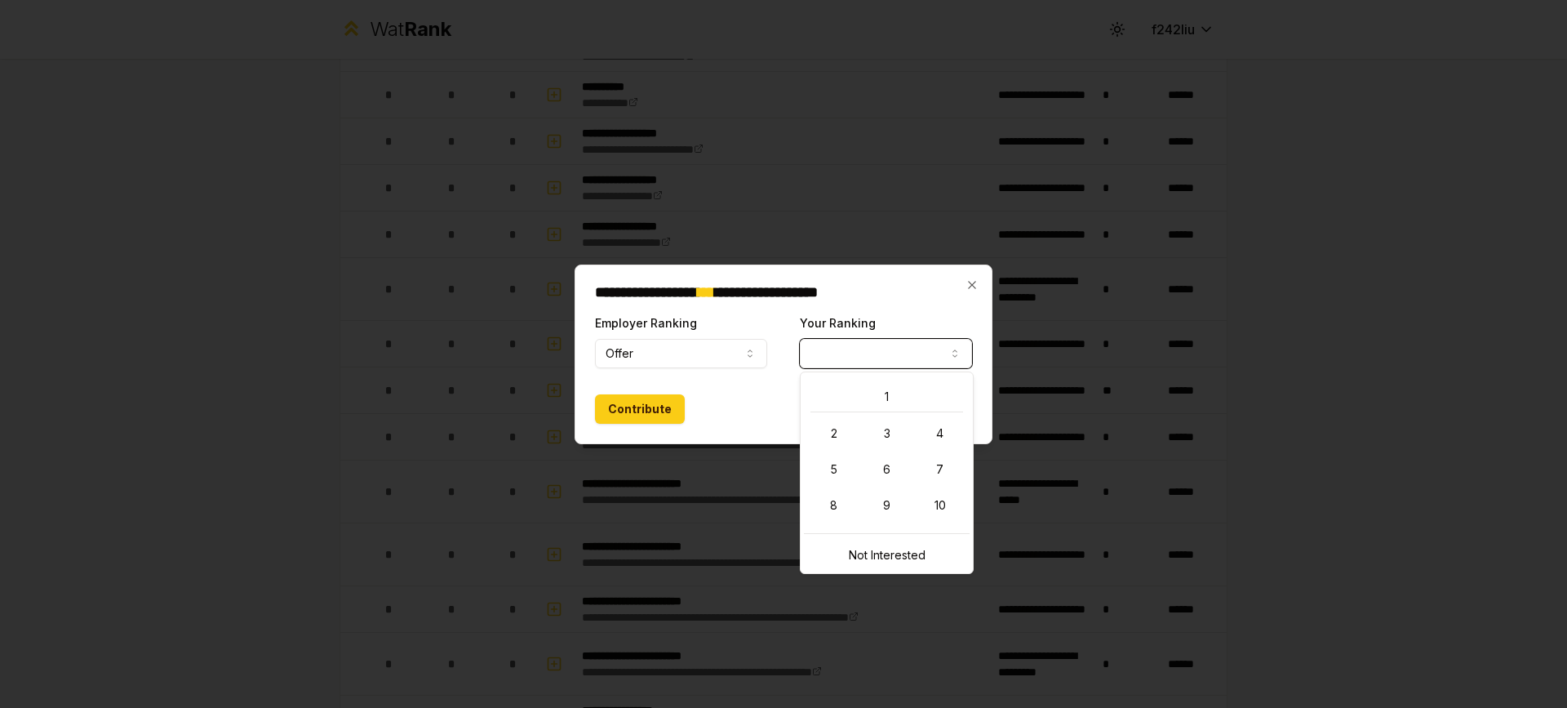  Describe the element at coordinates (886, 505) in the screenshot. I see `span: 9` at that location.